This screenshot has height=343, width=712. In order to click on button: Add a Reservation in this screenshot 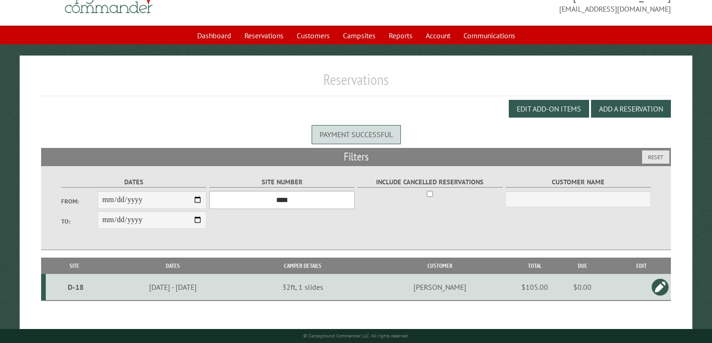, I will do `click(631, 109)`.